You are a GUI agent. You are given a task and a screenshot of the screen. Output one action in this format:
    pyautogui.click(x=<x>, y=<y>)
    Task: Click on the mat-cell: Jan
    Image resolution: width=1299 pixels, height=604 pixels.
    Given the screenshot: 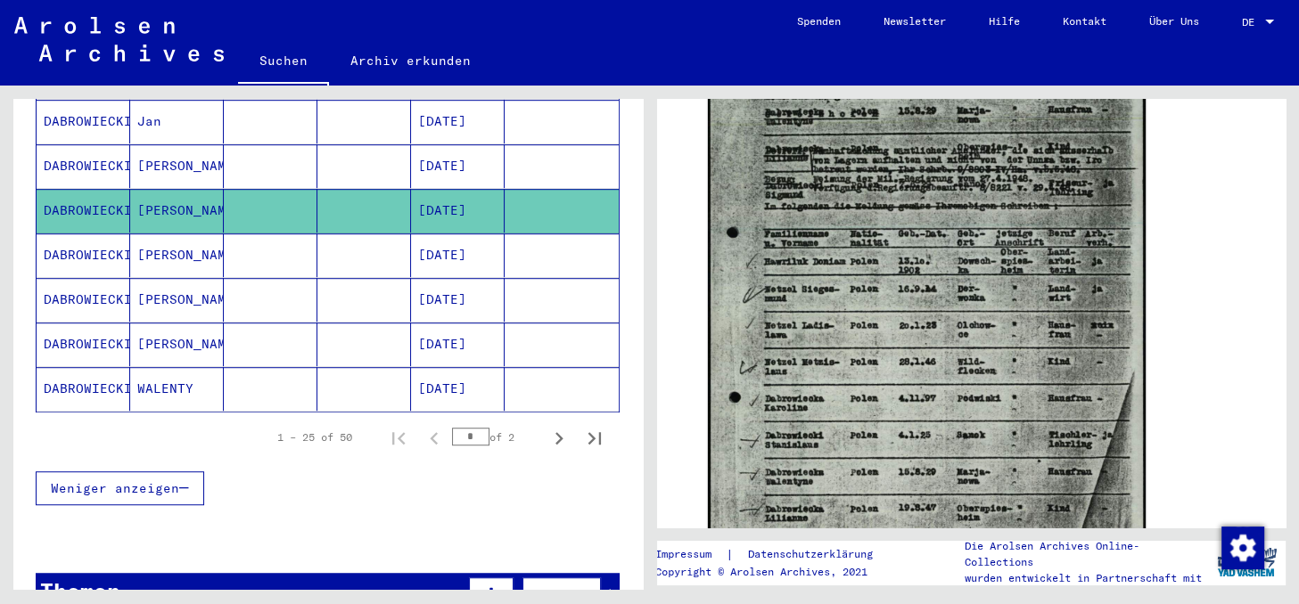 What is the action you would take?
    pyautogui.click(x=176, y=121)
    